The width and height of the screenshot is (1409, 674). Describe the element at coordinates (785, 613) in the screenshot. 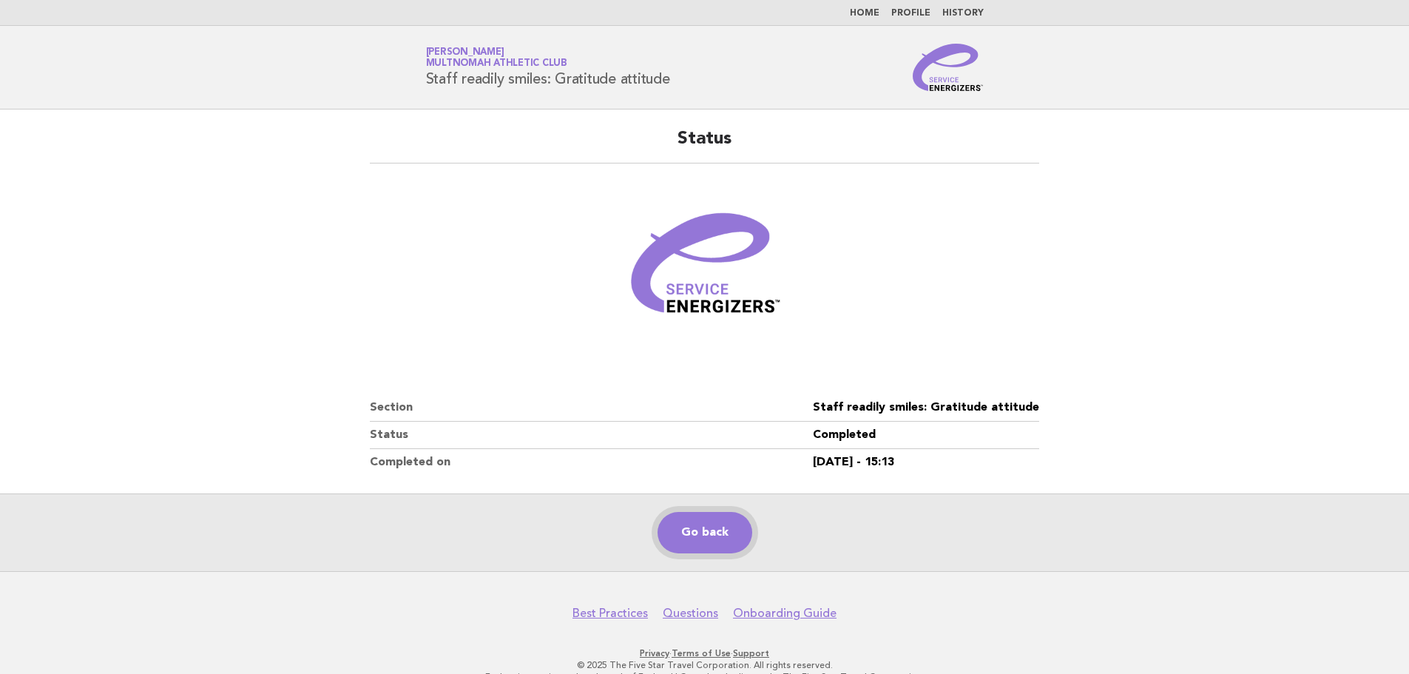

I see `a: Onboarding Guide` at that location.